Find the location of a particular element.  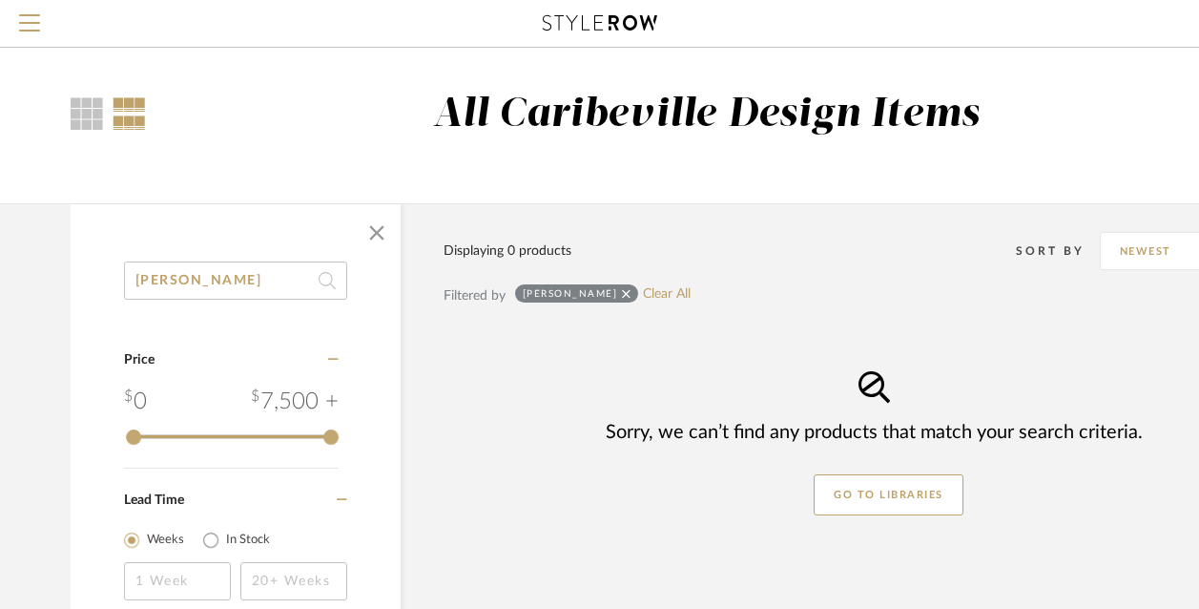

button: GO TO LIBRARIES is located at coordinates (888, 494).